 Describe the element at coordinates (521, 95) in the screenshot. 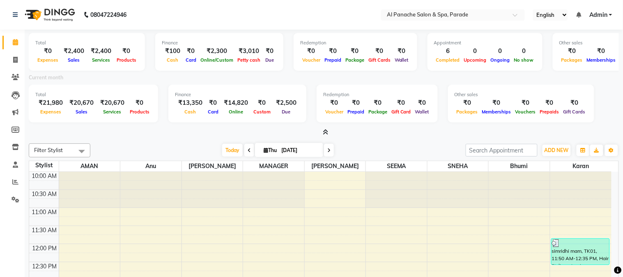

I see `div: Other sales` at that location.